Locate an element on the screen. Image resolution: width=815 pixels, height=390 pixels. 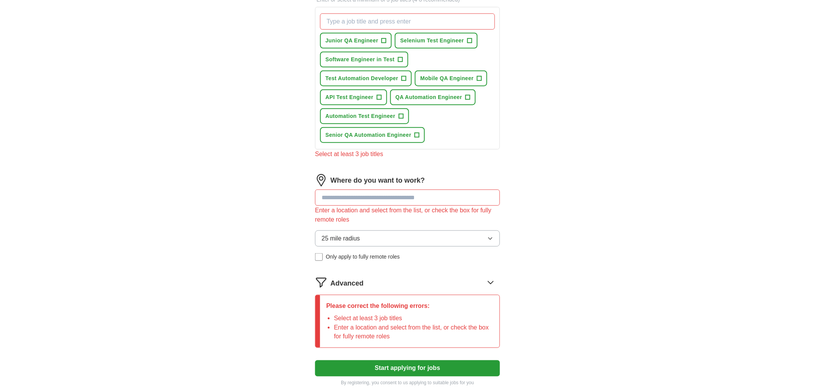
div: Select at least 3 job titles is located at coordinates (407, 154).